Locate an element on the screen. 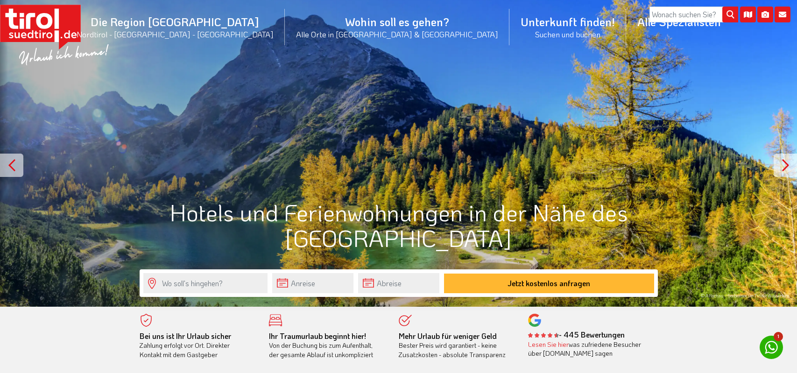  input: Wonach suchen Sie? is located at coordinates (694, 14).